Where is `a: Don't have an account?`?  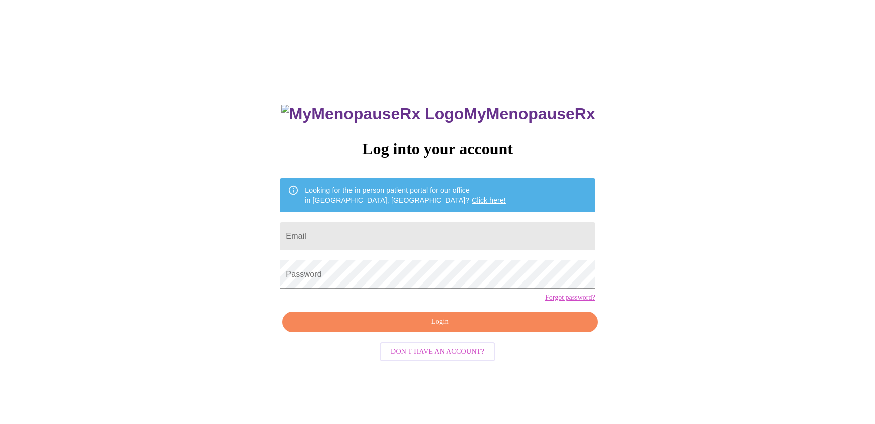
a: Don't have an account? is located at coordinates (437, 350).